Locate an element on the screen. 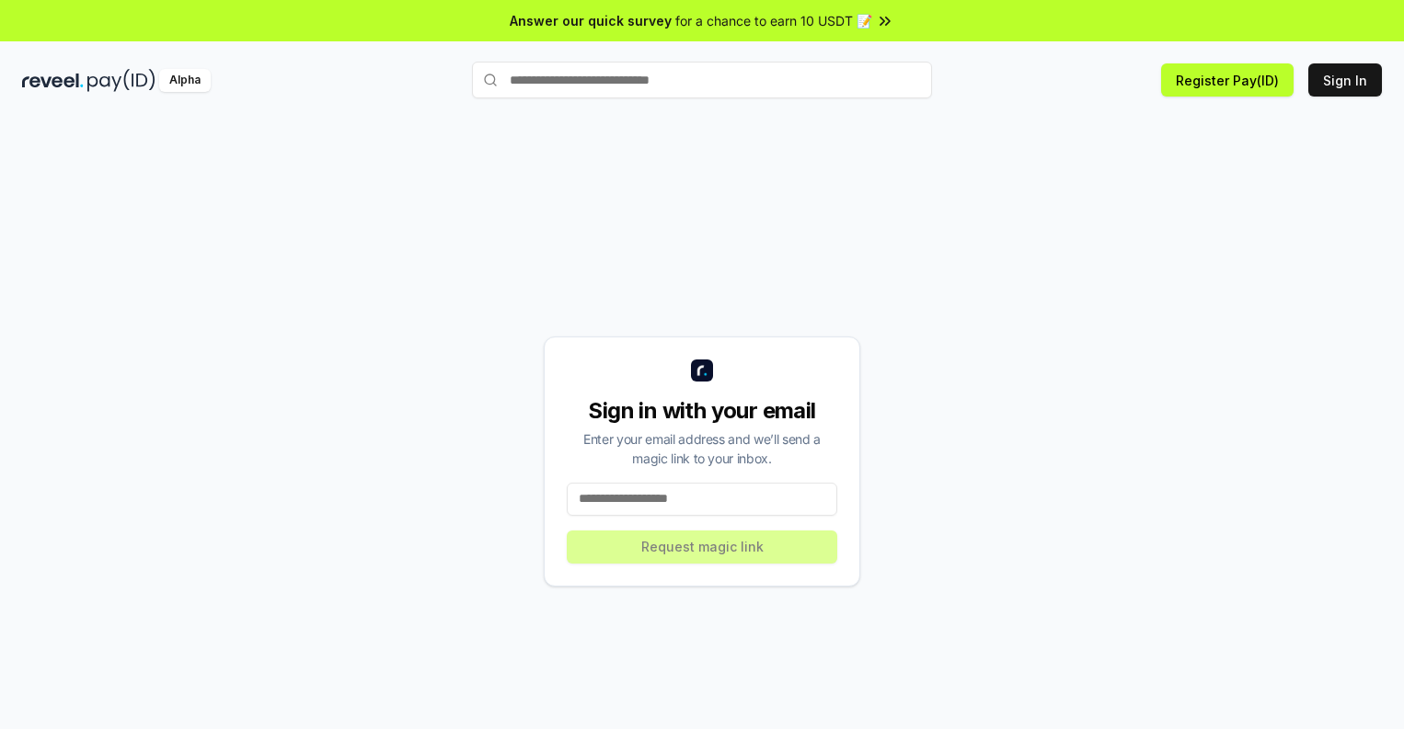  div: Alpha is located at coordinates (185, 80).